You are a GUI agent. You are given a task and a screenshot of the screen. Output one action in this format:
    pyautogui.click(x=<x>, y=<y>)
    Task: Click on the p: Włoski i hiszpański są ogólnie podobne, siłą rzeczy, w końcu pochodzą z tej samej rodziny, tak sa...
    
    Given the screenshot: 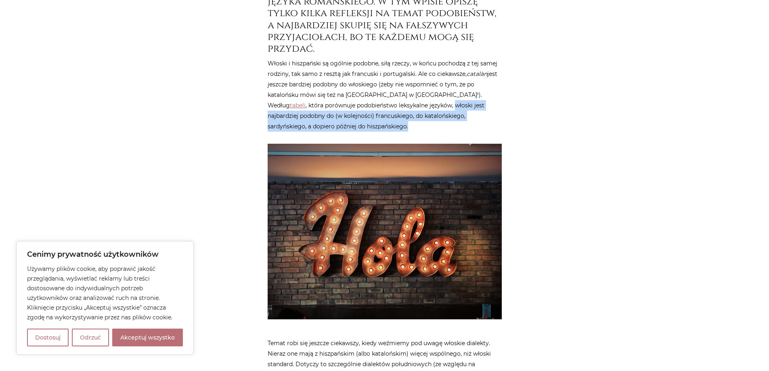 What is the action you would take?
    pyautogui.click(x=385, y=95)
    